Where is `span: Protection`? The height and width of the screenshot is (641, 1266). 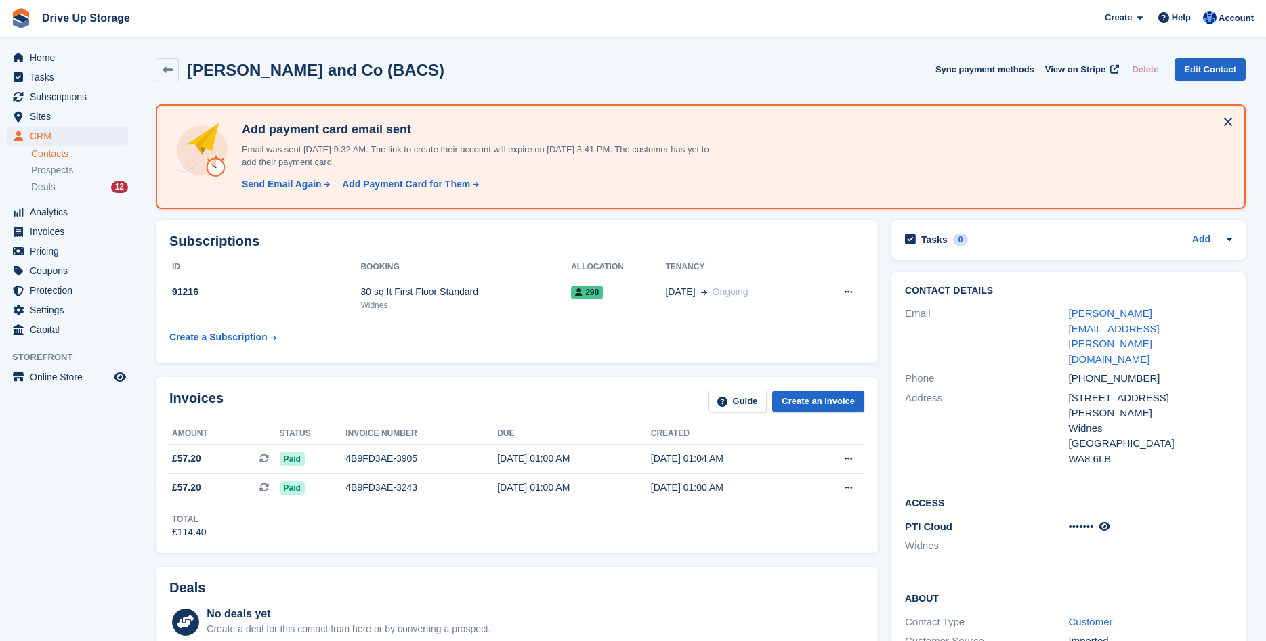
span: Protection is located at coordinates (70, 291).